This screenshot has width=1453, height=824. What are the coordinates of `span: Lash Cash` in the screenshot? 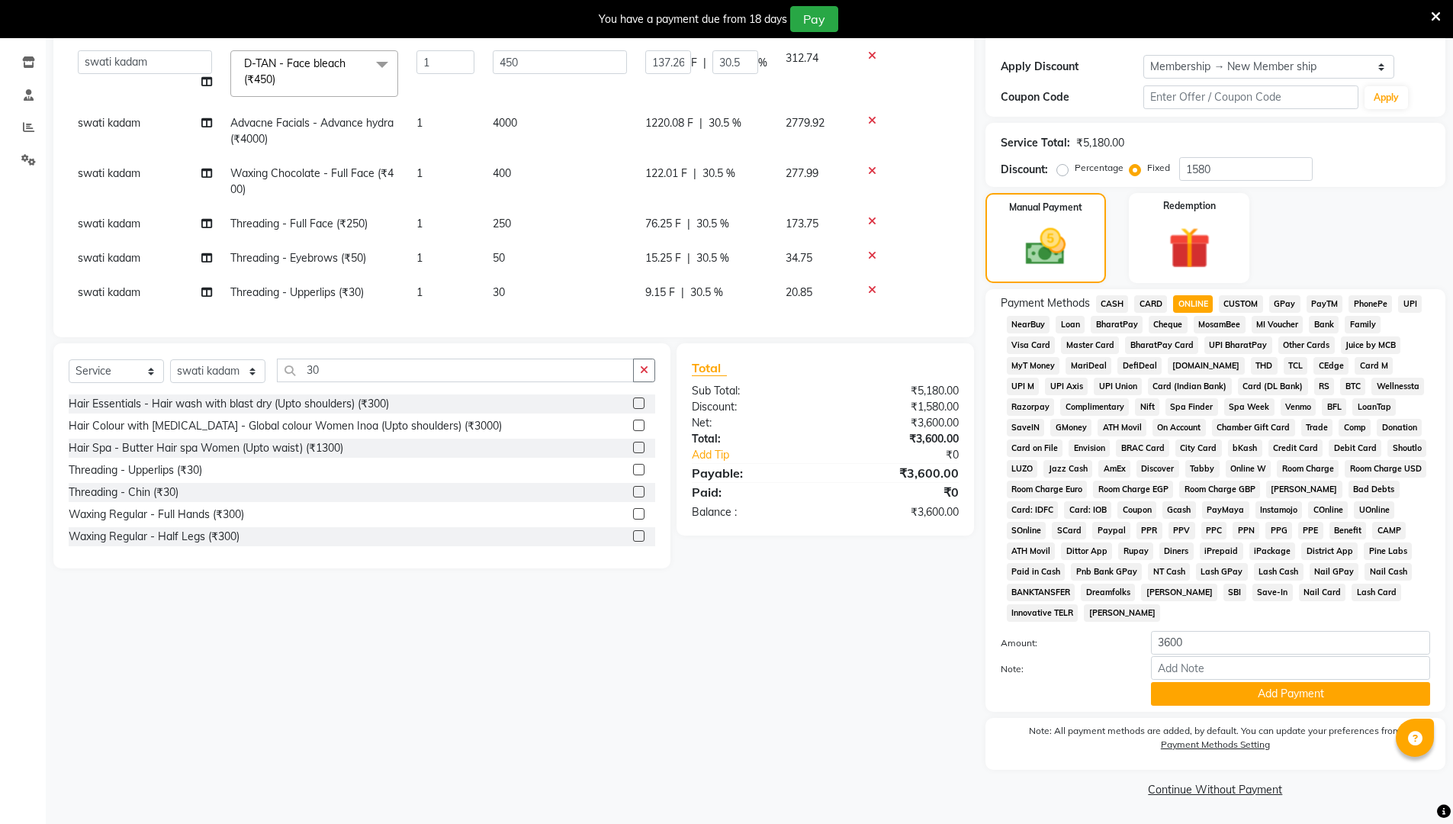 It's located at (1278, 571).